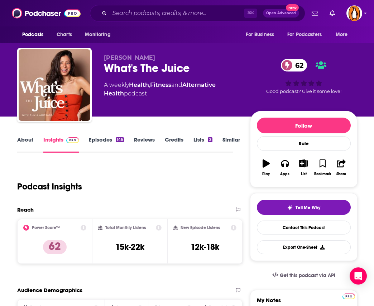 Image resolution: width=374 pixels, height=306 pixels. I want to click on a: Charts, so click(64, 35).